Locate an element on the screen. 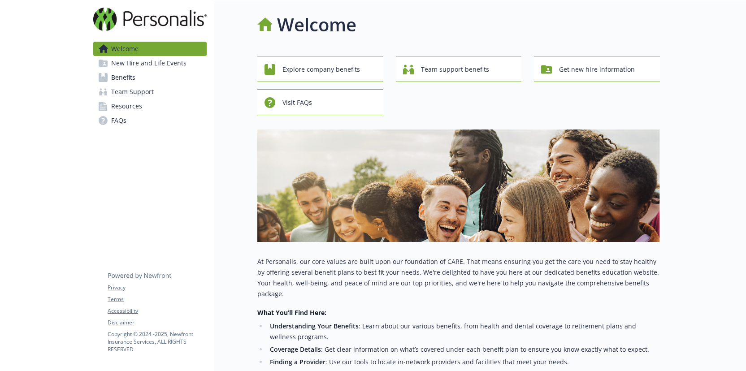 The height and width of the screenshot is (371, 746). strong: Understanding Your Benefits is located at coordinates (314, 326).